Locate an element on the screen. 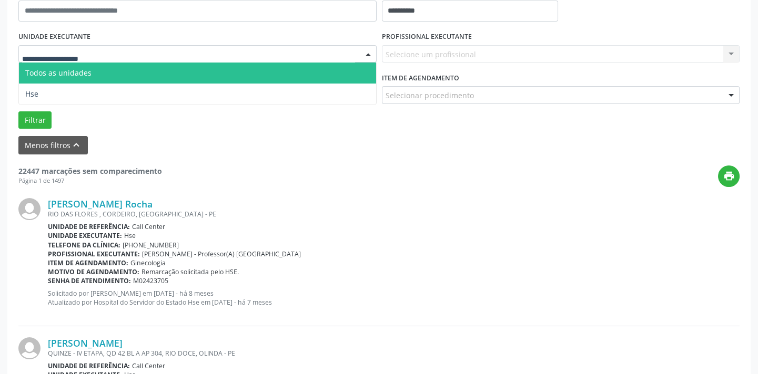  b: Unidade executante: is located at coordinates (85, 236).